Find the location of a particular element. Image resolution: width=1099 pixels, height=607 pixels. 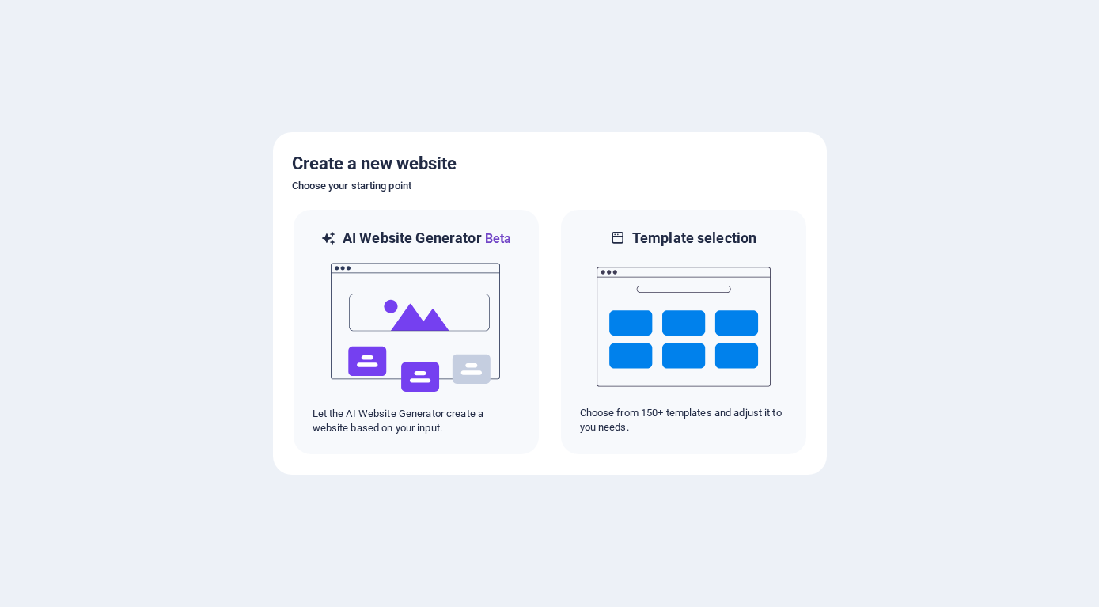

h6: Template selection is located at coordinates (694, 238).